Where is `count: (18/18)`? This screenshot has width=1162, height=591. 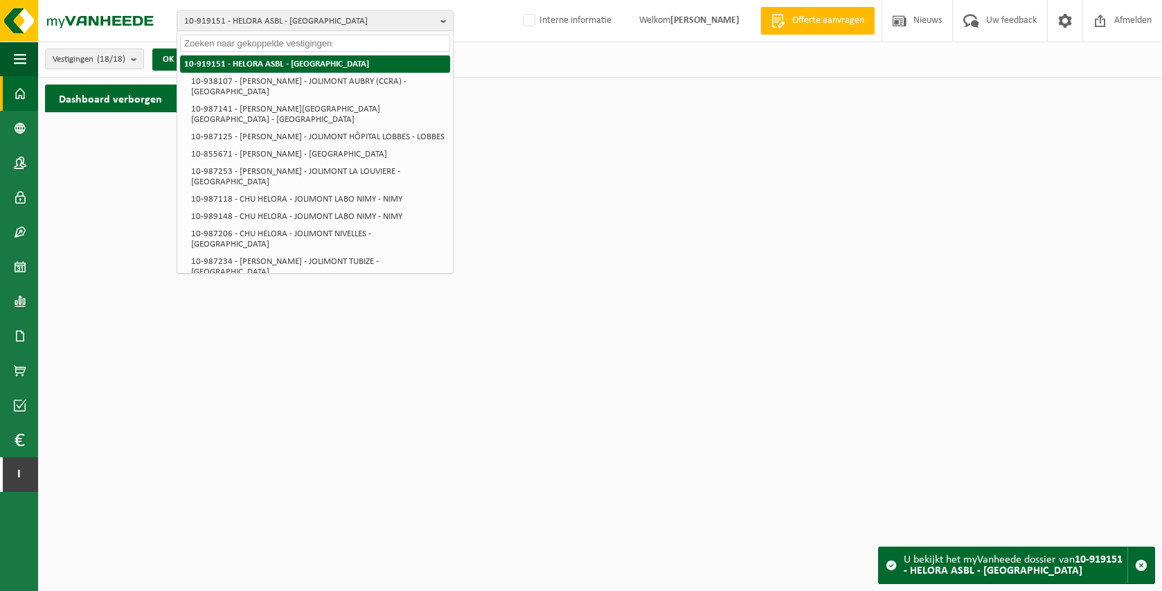 count: (18/18) is located at coordinates (111, 59).